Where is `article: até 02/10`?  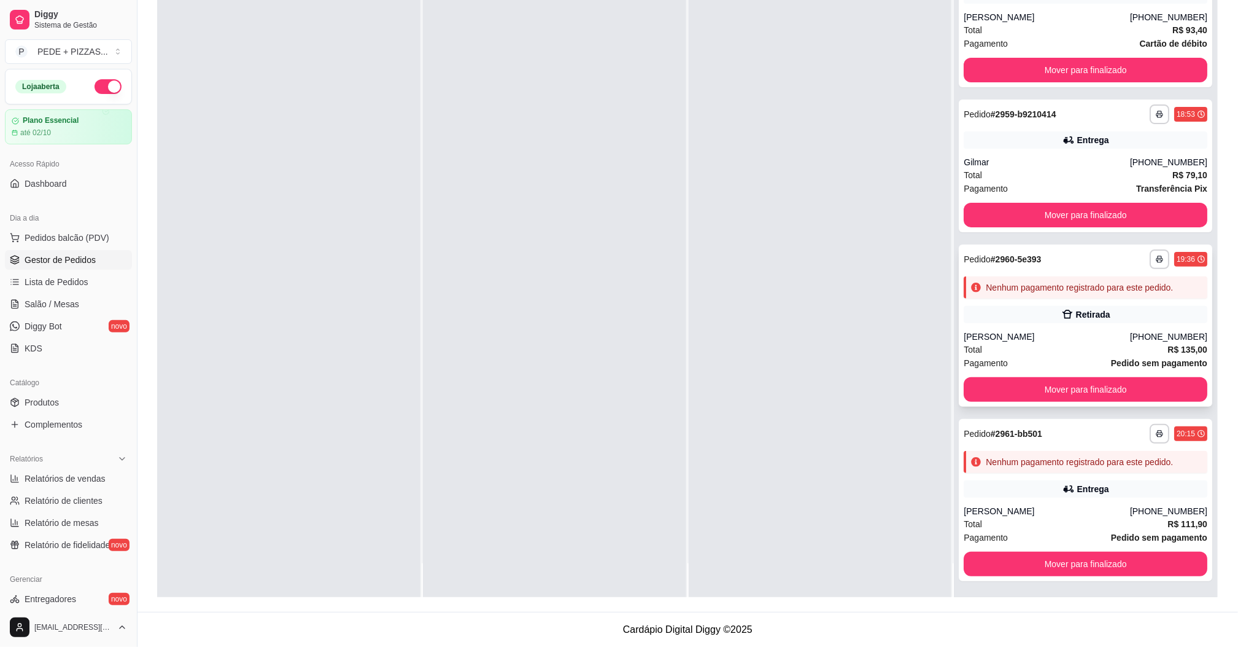 article: até 02/10 is located at coordinates (36, 133).